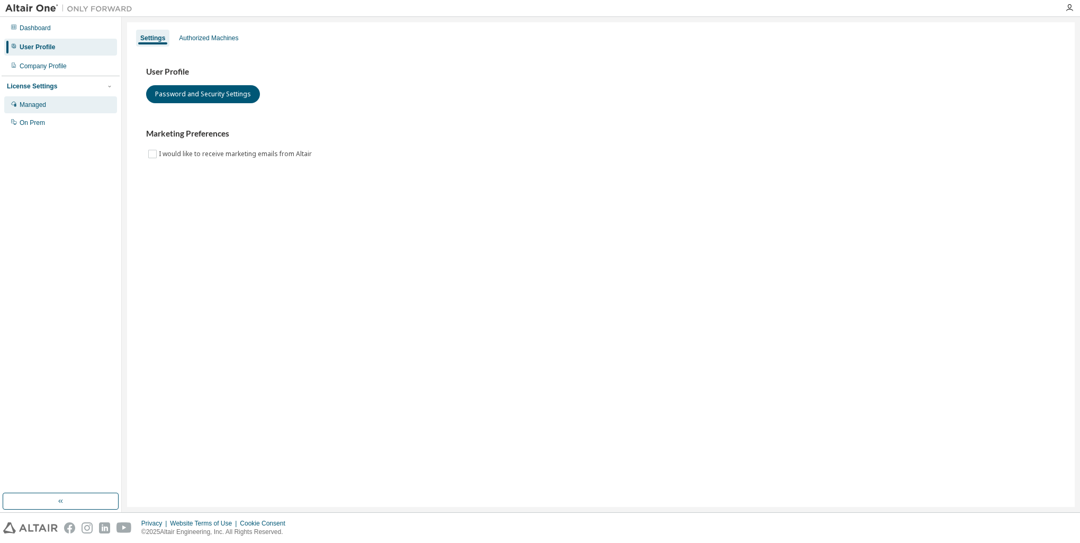 This screenshot has width=1080, height=543. Describe the element at coordinates (104, 528) in the screenshot. I see `img: linkedin.svg` at that location.